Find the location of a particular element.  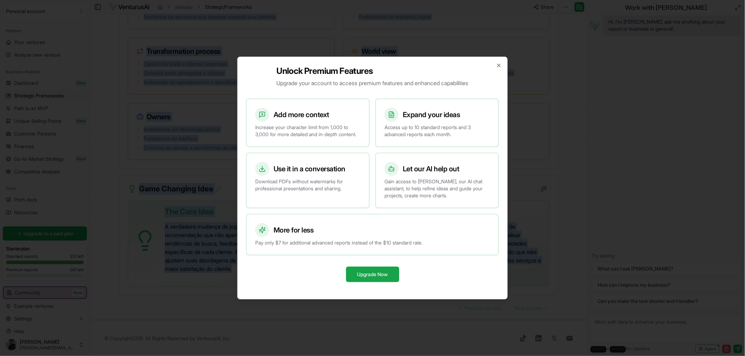

p: Pay only $7 for additional advanced reports instead of the $10 standard rate. is located at coordinates (373, 243).